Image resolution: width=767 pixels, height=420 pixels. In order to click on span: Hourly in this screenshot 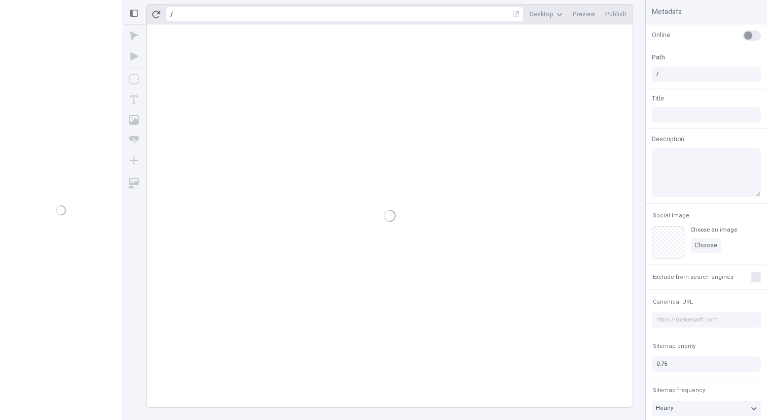, I will do `click(665, 407)`.